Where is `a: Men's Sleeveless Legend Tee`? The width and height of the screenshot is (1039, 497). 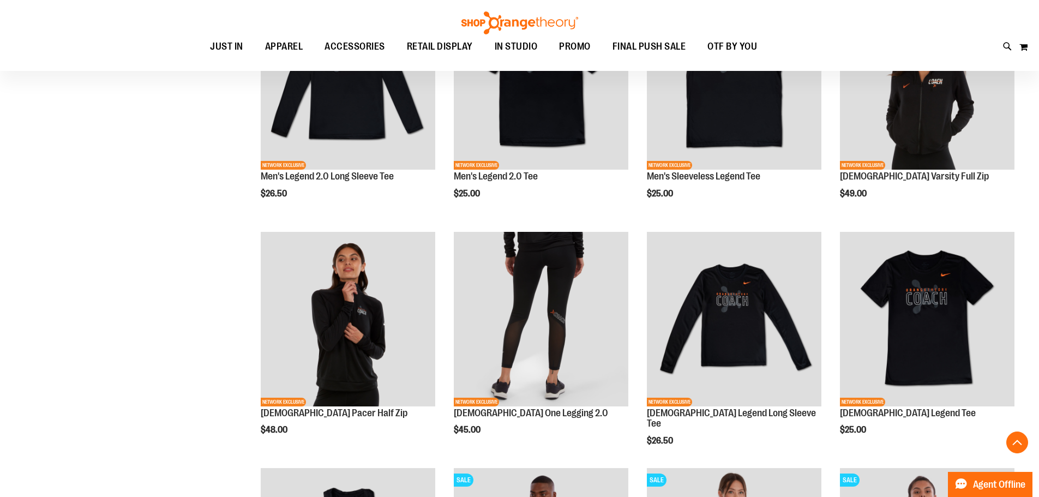
a: Men's Sleeveless Legend Tee is located at coordinates (704, 176).